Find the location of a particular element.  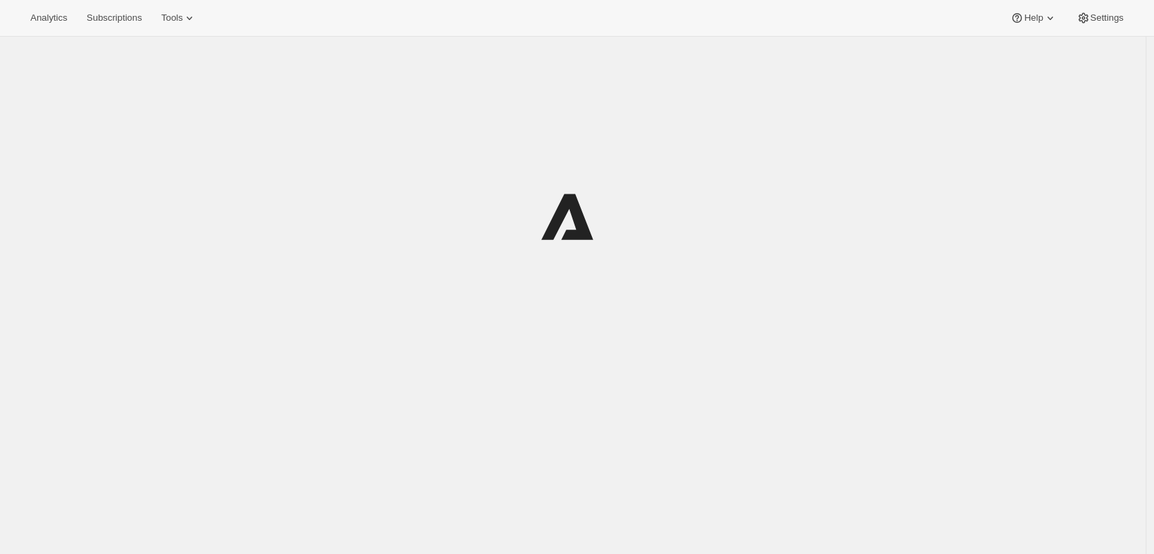

button: Tools is located at coordinates (178, 18).